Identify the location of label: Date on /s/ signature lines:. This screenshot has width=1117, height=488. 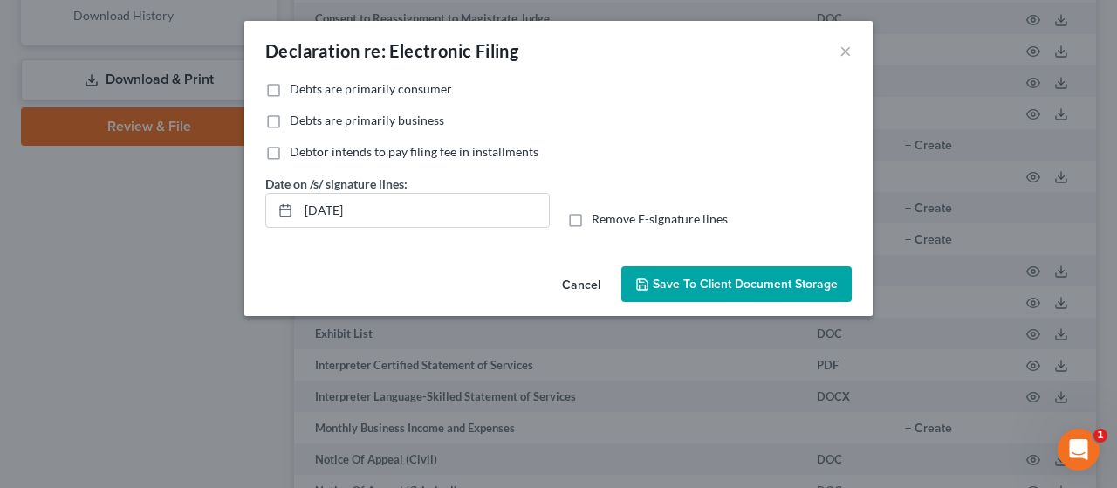
(336, 183).